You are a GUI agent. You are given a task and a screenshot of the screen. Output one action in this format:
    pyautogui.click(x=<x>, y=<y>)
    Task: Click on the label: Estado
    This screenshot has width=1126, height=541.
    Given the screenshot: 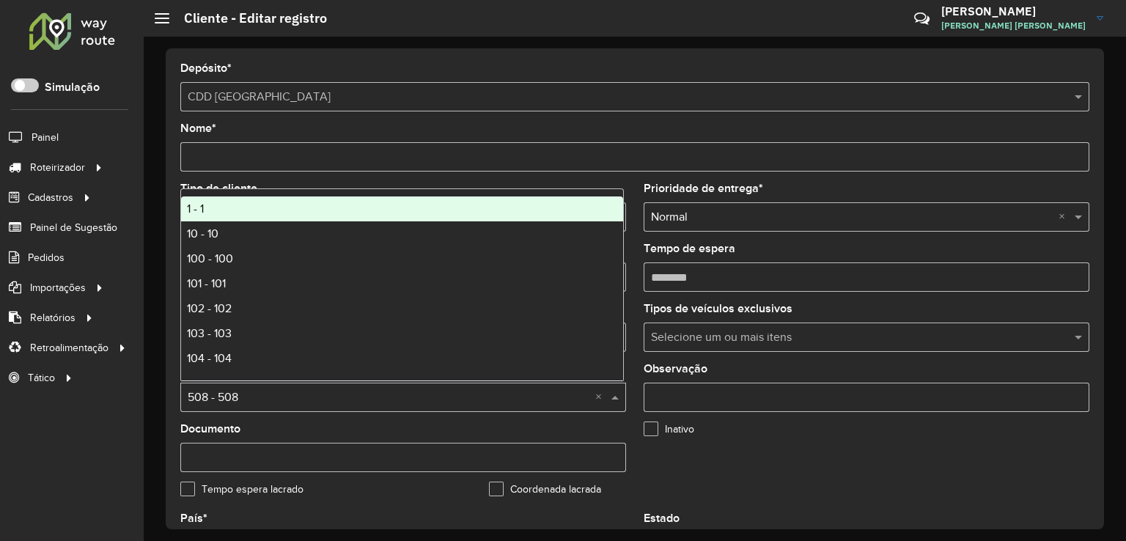 What is the action you would take?
    pyautogui.click(x=661, y=518)
    